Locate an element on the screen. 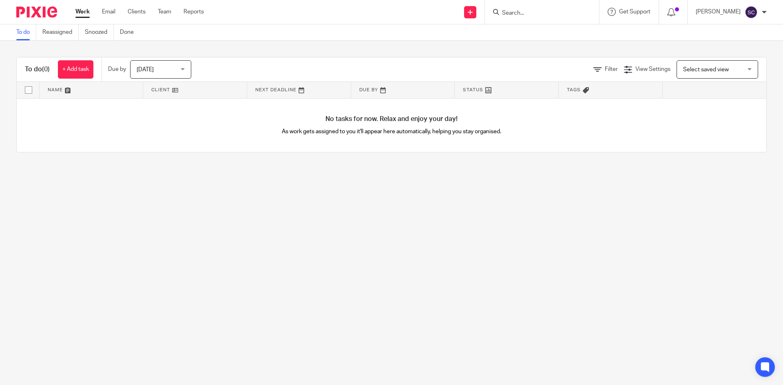  span: View Settings is located at coordinates (653, 69).